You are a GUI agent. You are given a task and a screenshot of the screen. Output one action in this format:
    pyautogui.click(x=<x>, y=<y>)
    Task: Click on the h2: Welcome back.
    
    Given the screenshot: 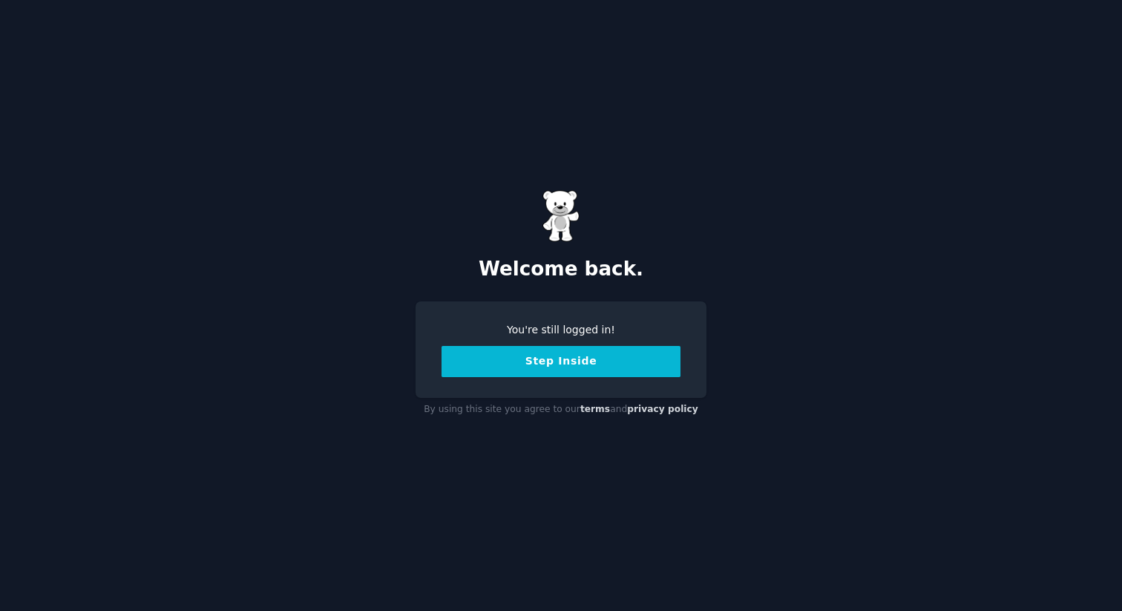 What is the action you would take?
    pyautogui.click(x=561, y=269)
    